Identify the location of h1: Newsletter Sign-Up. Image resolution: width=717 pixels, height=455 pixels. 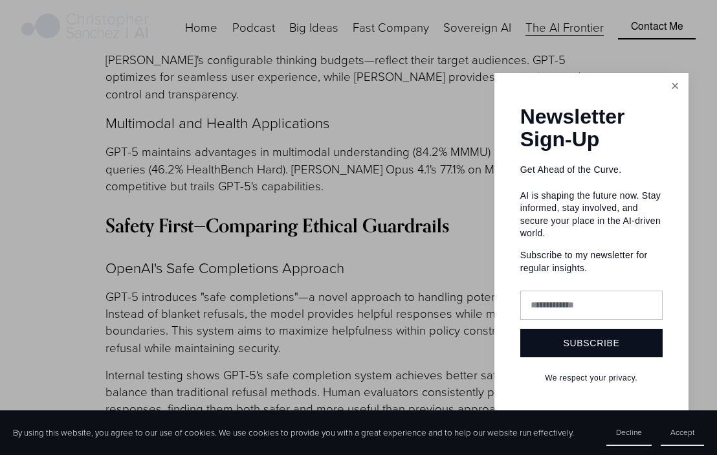
(592, 128).